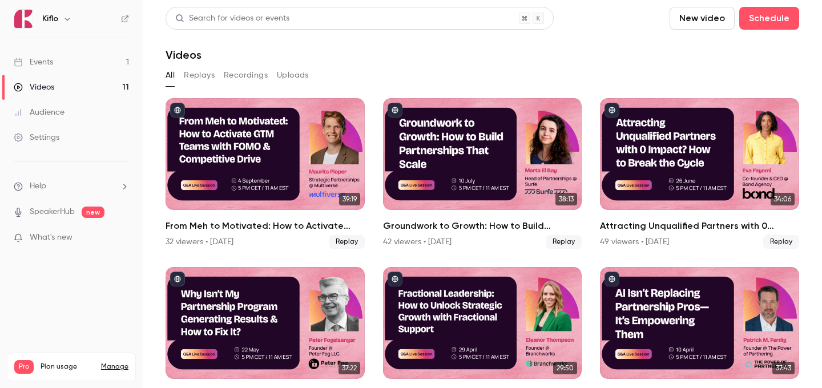  Describe the element at coordinates (700, 226) in the screenshot. I see `h2: Attracting Unqualified Partners with 0 Impact? How to Break the Cycle` at that location.